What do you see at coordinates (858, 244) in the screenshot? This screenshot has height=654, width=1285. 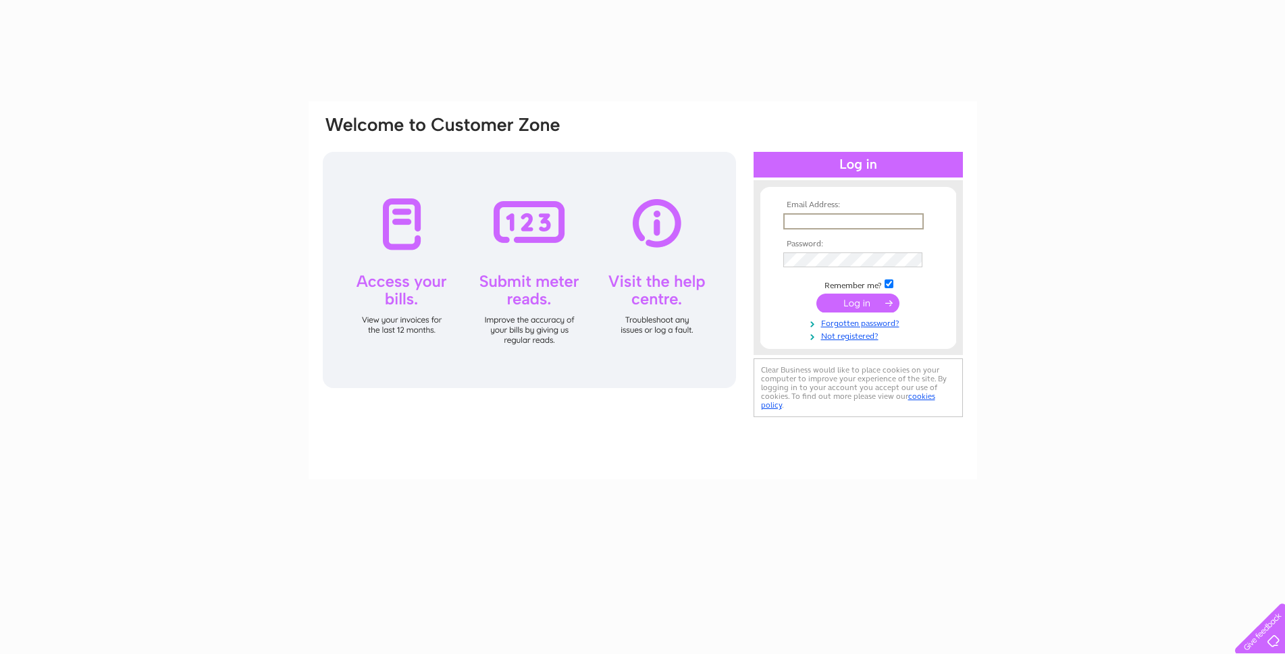 I see `th: Password:` at bounding box center [858, 244].